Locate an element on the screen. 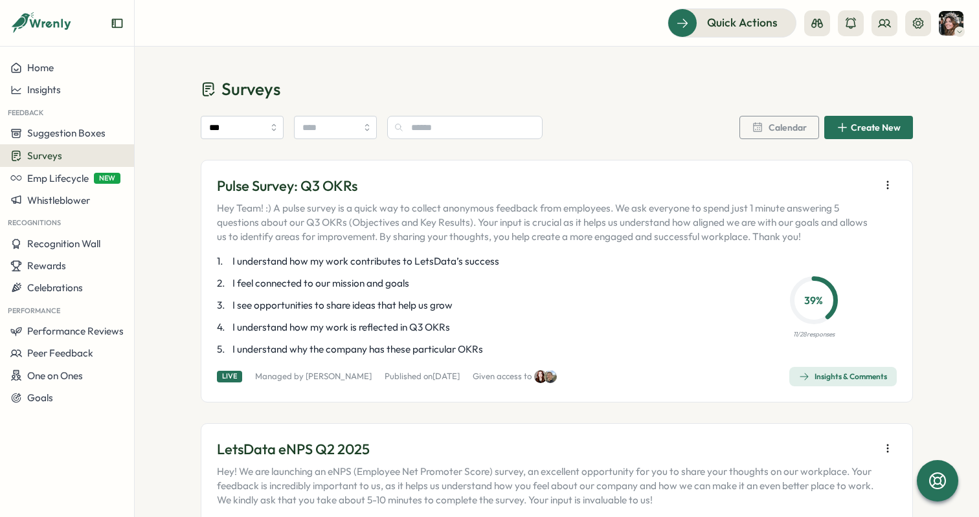  p: 39 % is located at coordinates (814, 300).